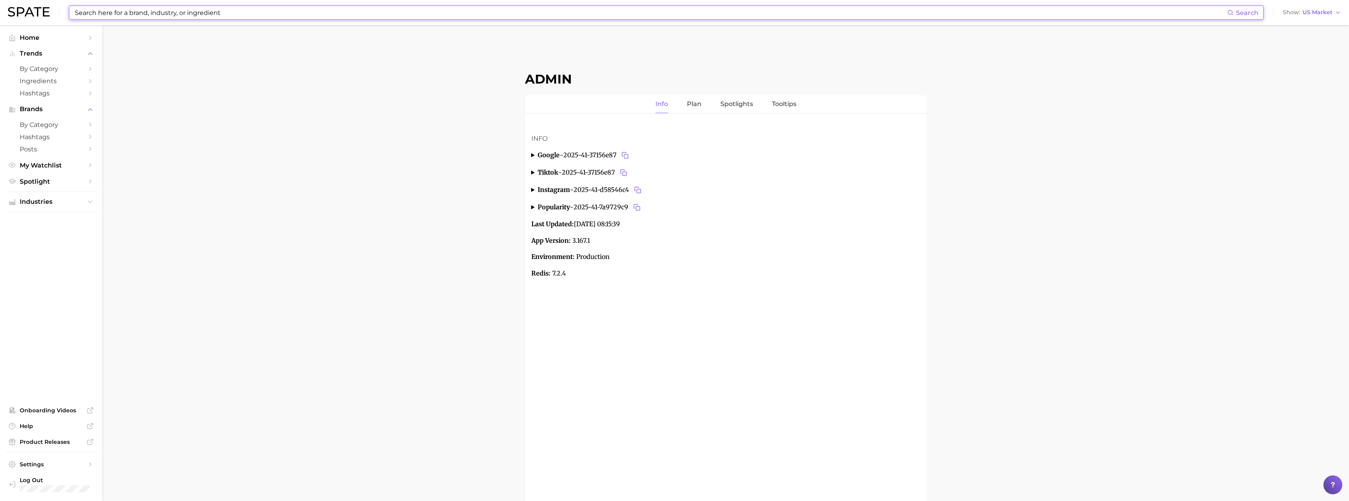 The width and height of the screenshot is (1349, 501). Describe the element at coordinates (637, 207) in the screenshot. I see `button: Copy 2025-41-7a9729c9 to clipboard` at that location.